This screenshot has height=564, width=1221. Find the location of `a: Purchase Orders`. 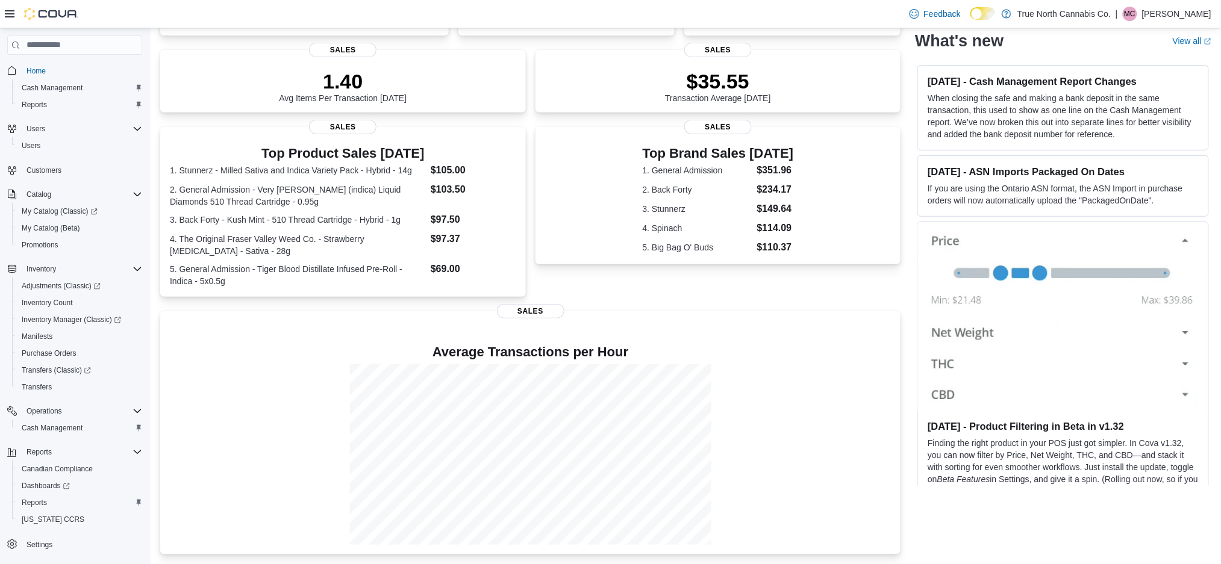

a: Purchase Orders is located at coordinates (49, 354).